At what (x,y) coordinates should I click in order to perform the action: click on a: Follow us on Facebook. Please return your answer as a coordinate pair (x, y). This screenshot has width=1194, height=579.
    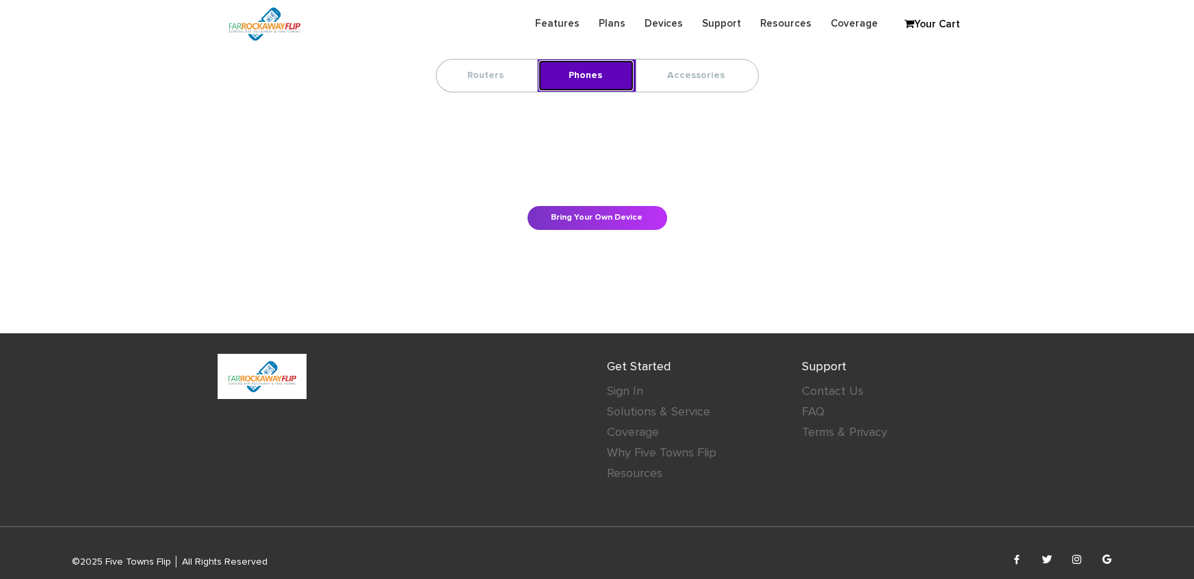
    Looking at the image, I should click on (1017, 560).